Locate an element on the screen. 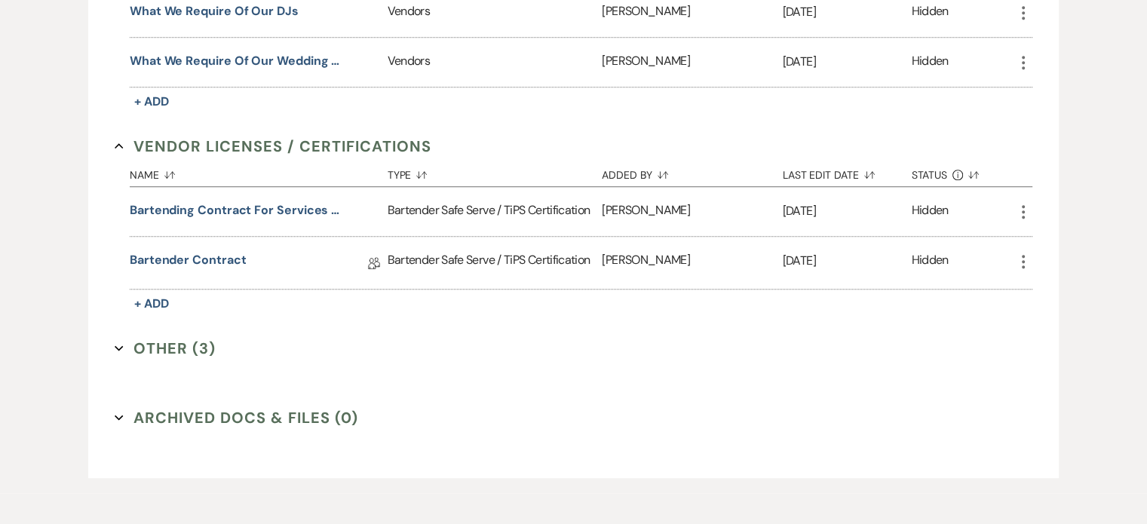  button: Other (3) is located at coordinates (165, 349).